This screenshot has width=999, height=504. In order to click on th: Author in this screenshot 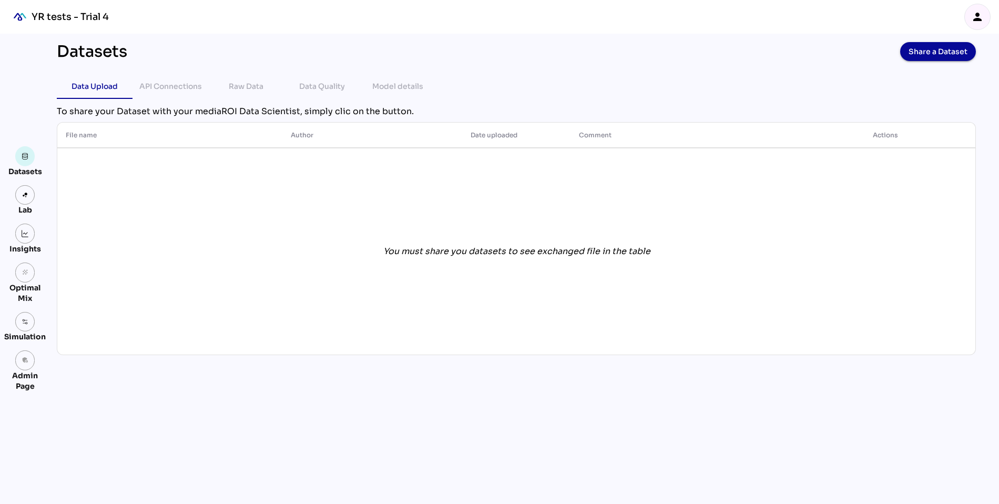, I will do `click(372, 135)`.